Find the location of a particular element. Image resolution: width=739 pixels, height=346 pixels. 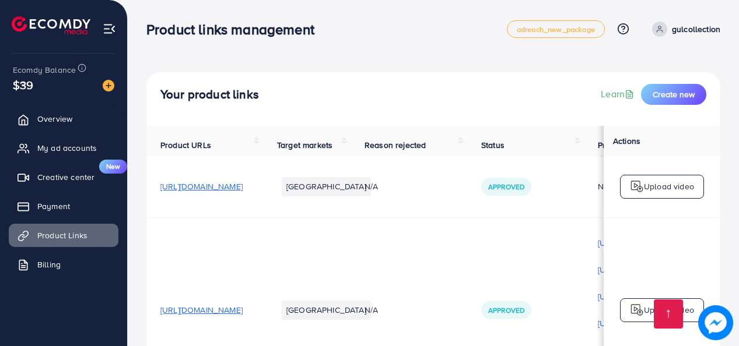

a: Billing is located at coordinates (64, 265).